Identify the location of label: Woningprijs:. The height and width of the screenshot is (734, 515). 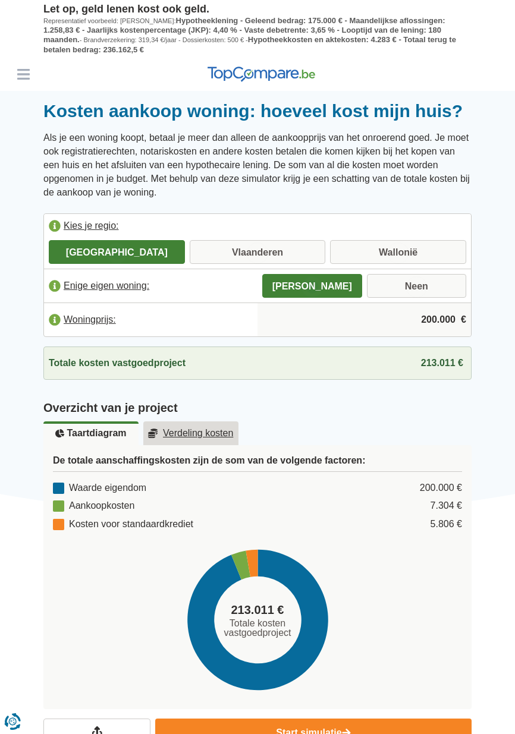
(150, 320).